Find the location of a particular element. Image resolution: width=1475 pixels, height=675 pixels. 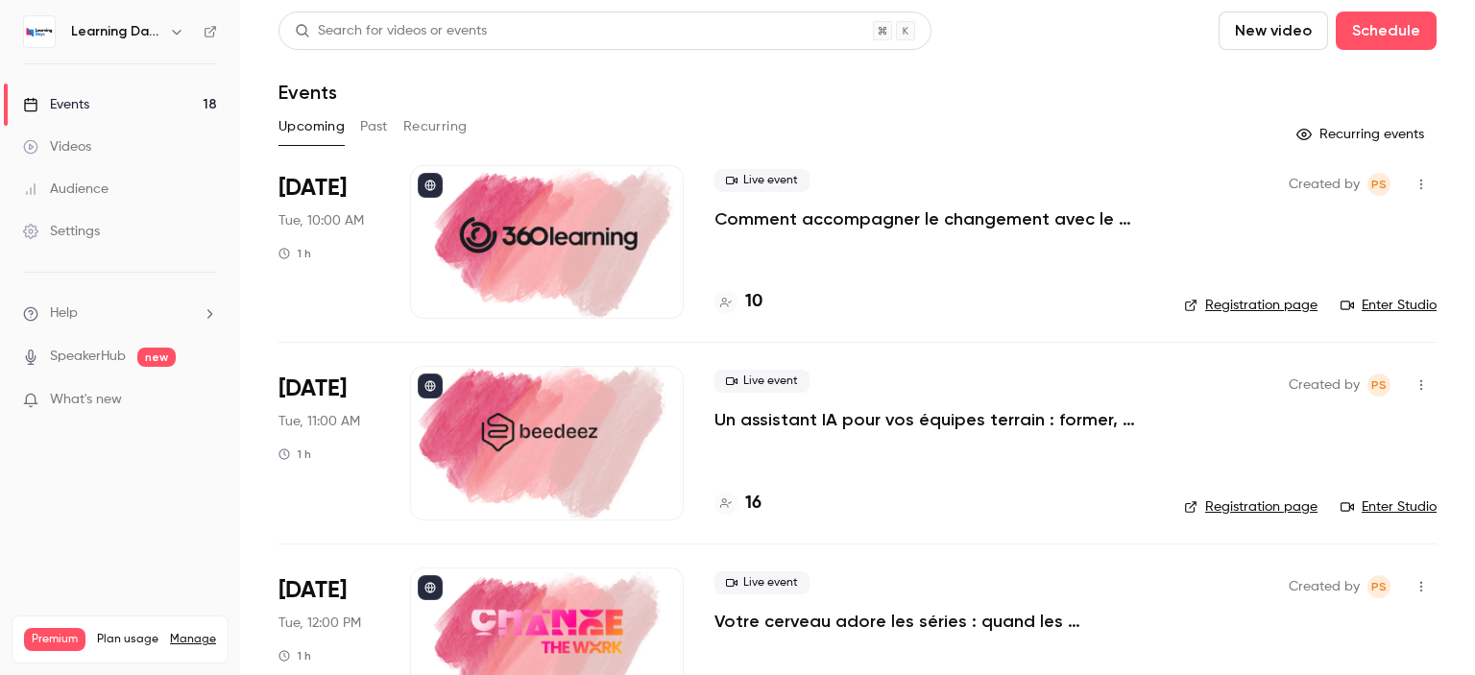

a: 16 is located at coordinates (738, 503).